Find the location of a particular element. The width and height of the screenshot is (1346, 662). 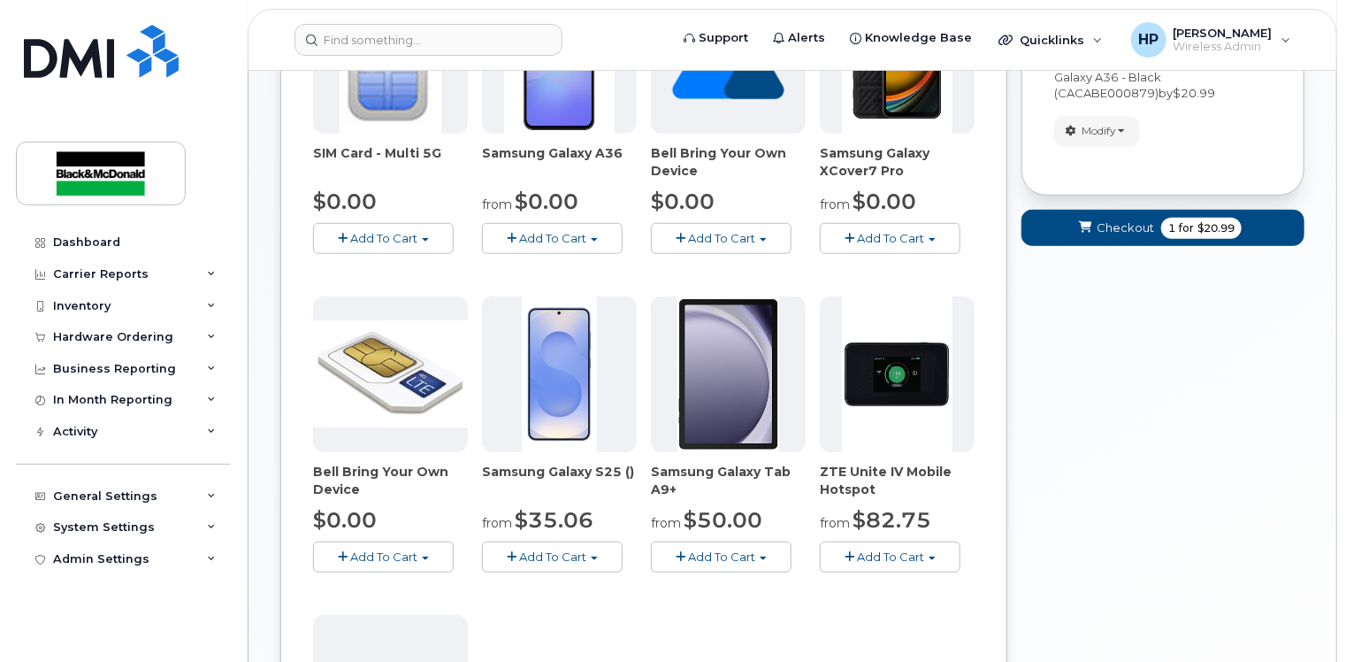

span: for is located at coordinates (1186, 228).